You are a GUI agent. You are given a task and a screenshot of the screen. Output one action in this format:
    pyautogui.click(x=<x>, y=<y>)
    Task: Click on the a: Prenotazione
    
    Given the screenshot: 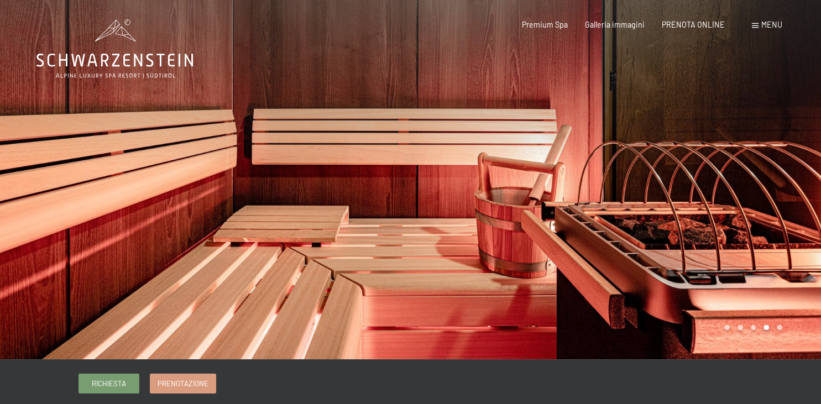 What is the action you would take?
    pyautogui.click(x=183, y=383)
    